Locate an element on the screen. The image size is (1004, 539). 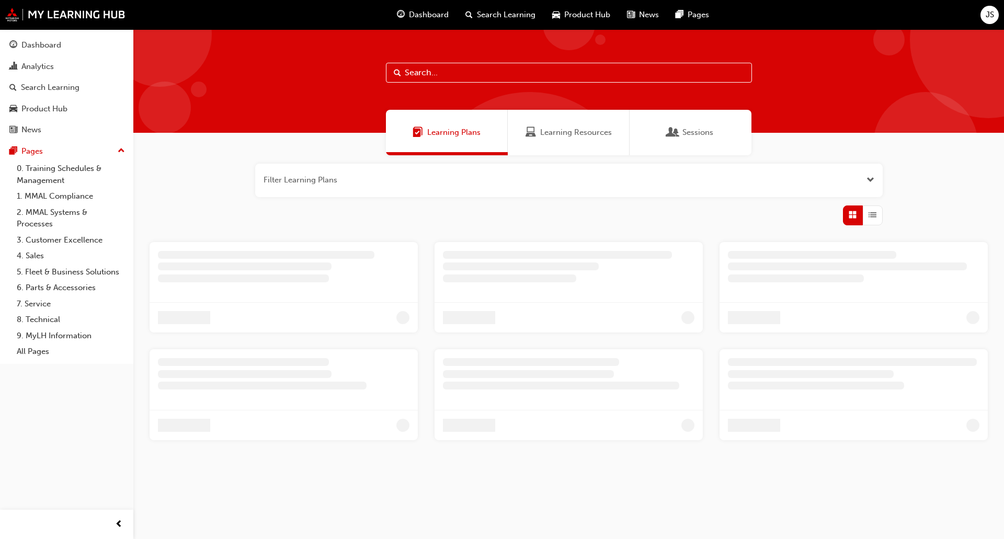
div: Analytics is located at coordinates (38, 66).